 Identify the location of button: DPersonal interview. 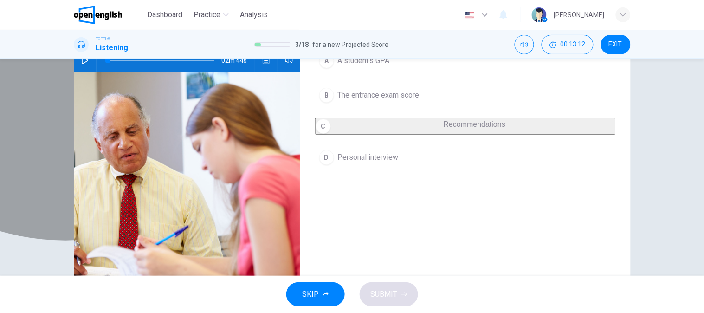
(466, 157).